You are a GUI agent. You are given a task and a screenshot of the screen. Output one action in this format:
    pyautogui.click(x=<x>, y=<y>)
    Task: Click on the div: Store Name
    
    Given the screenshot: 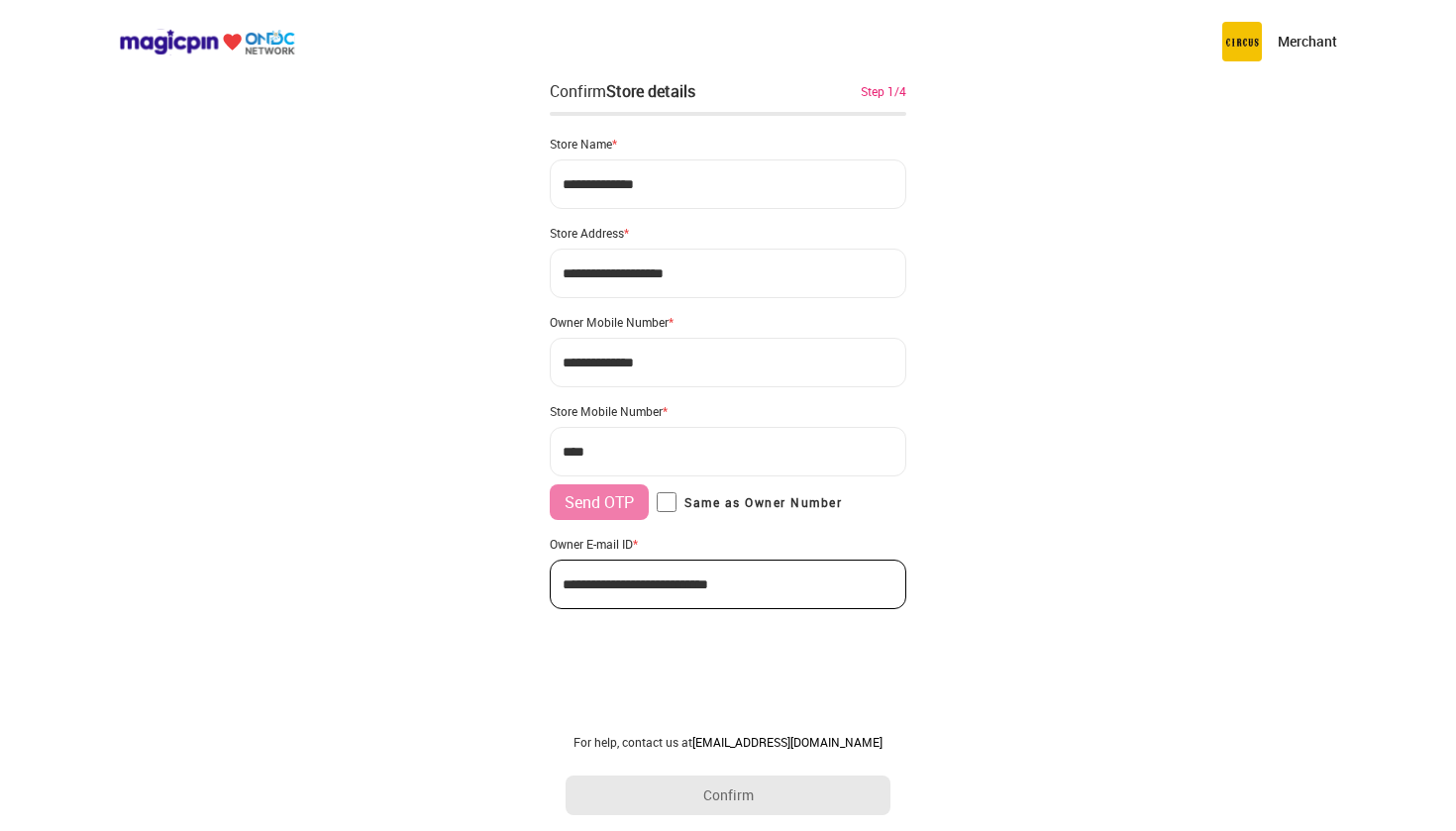 What is the action you would take?
    pyautogui.click(x=728, y=143)
    